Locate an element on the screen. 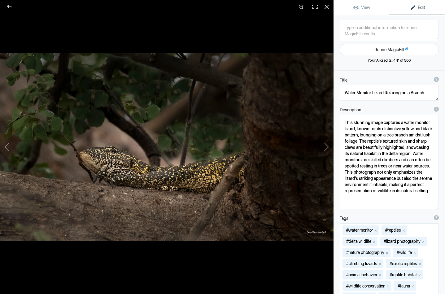  mat-chip: #wildlife conservation is located at coordinates (367, 286).